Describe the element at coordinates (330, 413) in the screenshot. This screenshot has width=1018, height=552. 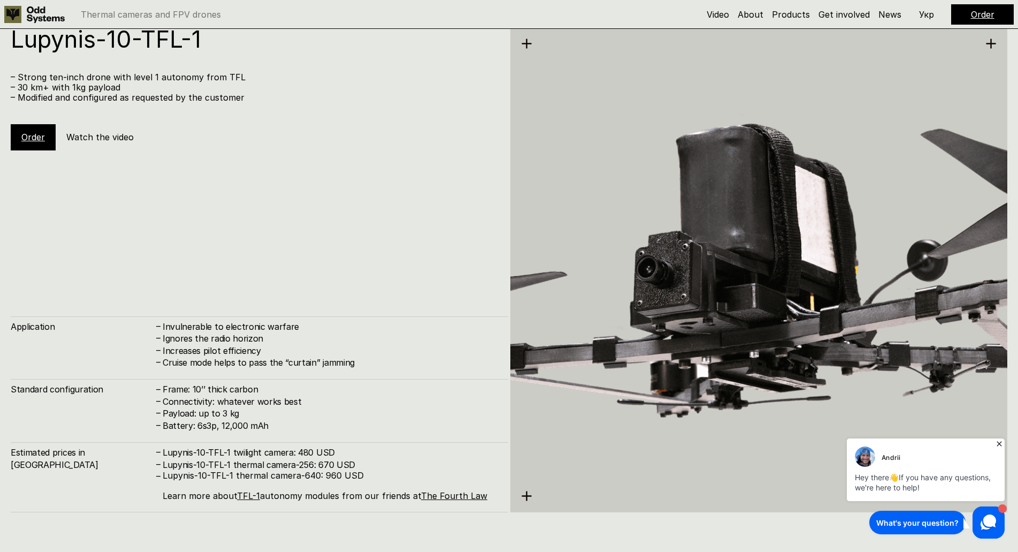
I see `h4: Payload: up to 3 kg` at that location.